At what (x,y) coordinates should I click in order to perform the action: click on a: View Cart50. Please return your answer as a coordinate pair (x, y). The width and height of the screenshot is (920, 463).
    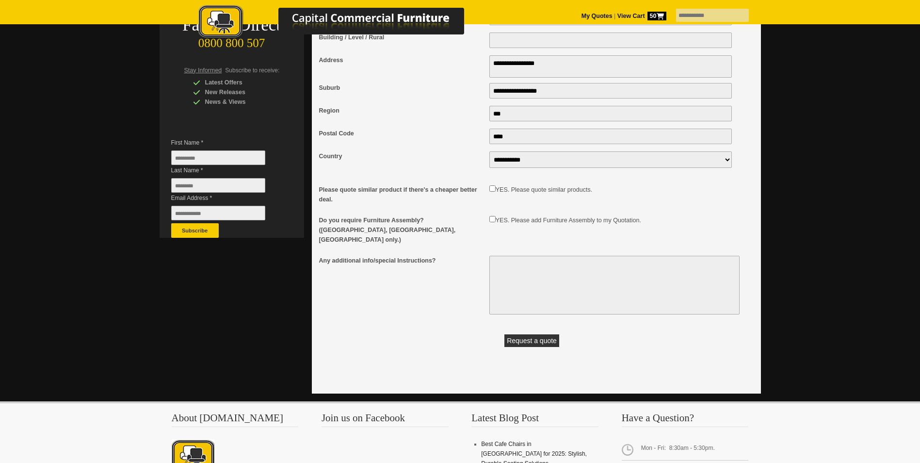
    Looking at the image, I should click on (641, 16).